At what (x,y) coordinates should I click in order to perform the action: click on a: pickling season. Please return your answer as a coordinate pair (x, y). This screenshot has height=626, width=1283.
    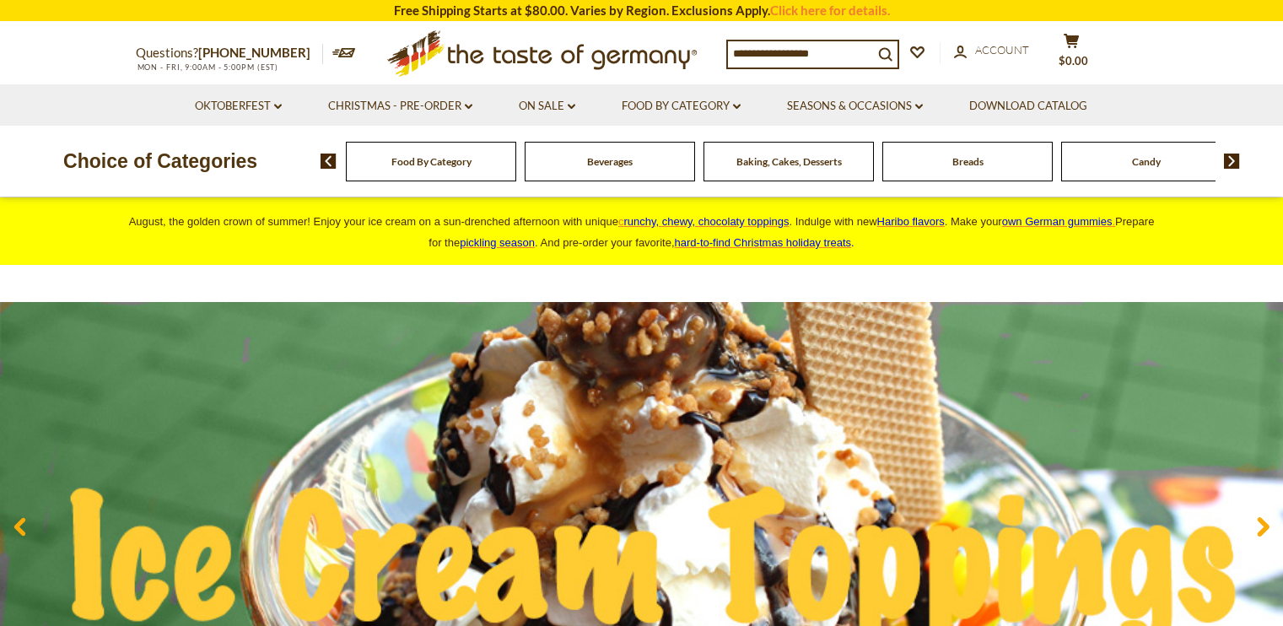
    Looking at the image, I should click on (497, 242).